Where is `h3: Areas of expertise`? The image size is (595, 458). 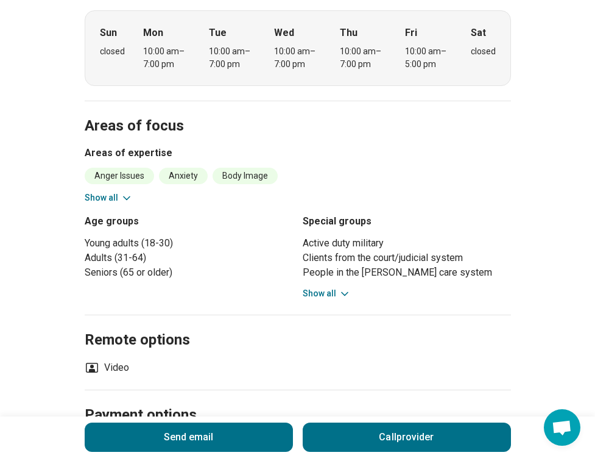 h3: Areas of expertise is located at coordinates (298, 153).